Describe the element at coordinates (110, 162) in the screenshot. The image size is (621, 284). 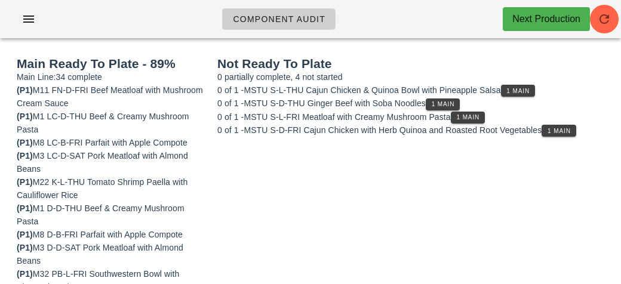
I see `div: M3 LC-D-SAT Pork Meatloaf with Almond Beans` at that location.